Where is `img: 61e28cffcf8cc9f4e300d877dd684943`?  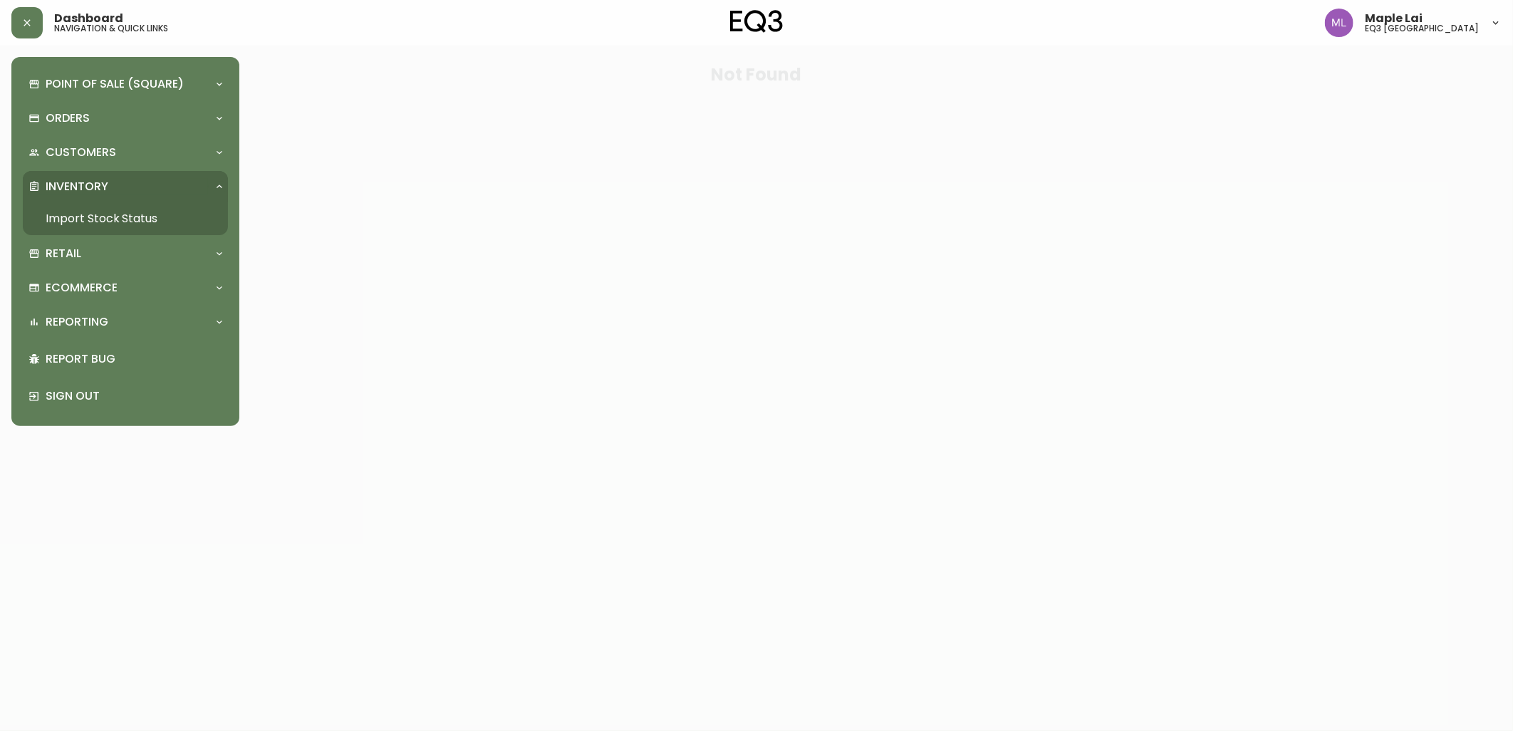 img: 61e28cffcf8cc9f4e300d877dd684943 is located at coordinates (1339, 23).